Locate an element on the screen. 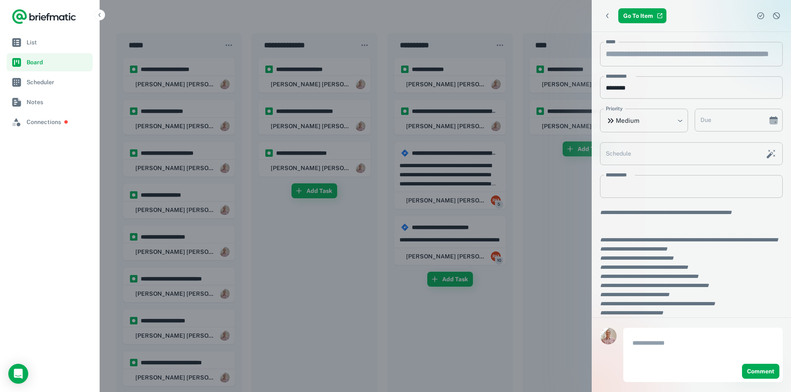 This screenshot has height=392, width=791. button: Schedule this task with AI is located at coordinates (771, 154).